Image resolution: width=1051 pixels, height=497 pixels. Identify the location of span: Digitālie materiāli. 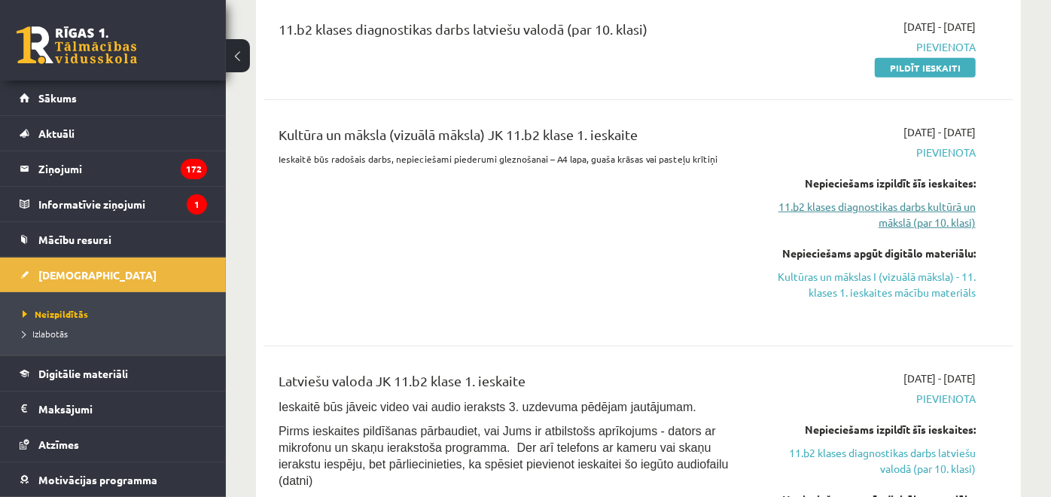
(83, 373).